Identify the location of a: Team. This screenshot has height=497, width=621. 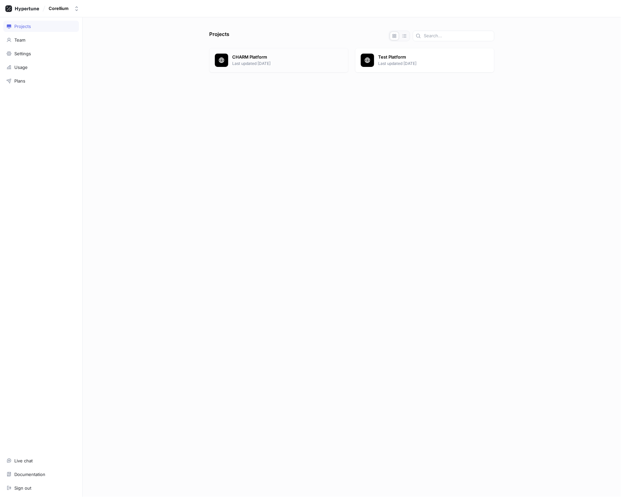
(41, 40).